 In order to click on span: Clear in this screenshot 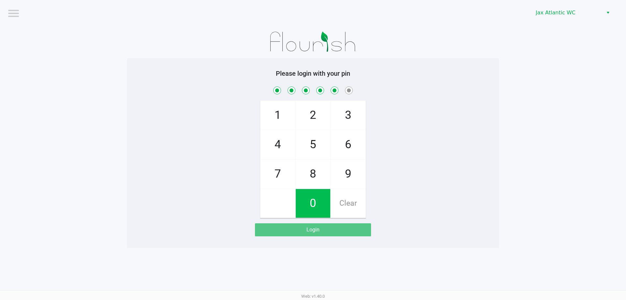, I will do `click(348, 203)`.